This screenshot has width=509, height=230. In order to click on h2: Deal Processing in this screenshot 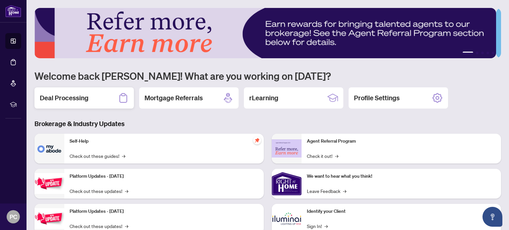, I will do `click(64, 98)`.